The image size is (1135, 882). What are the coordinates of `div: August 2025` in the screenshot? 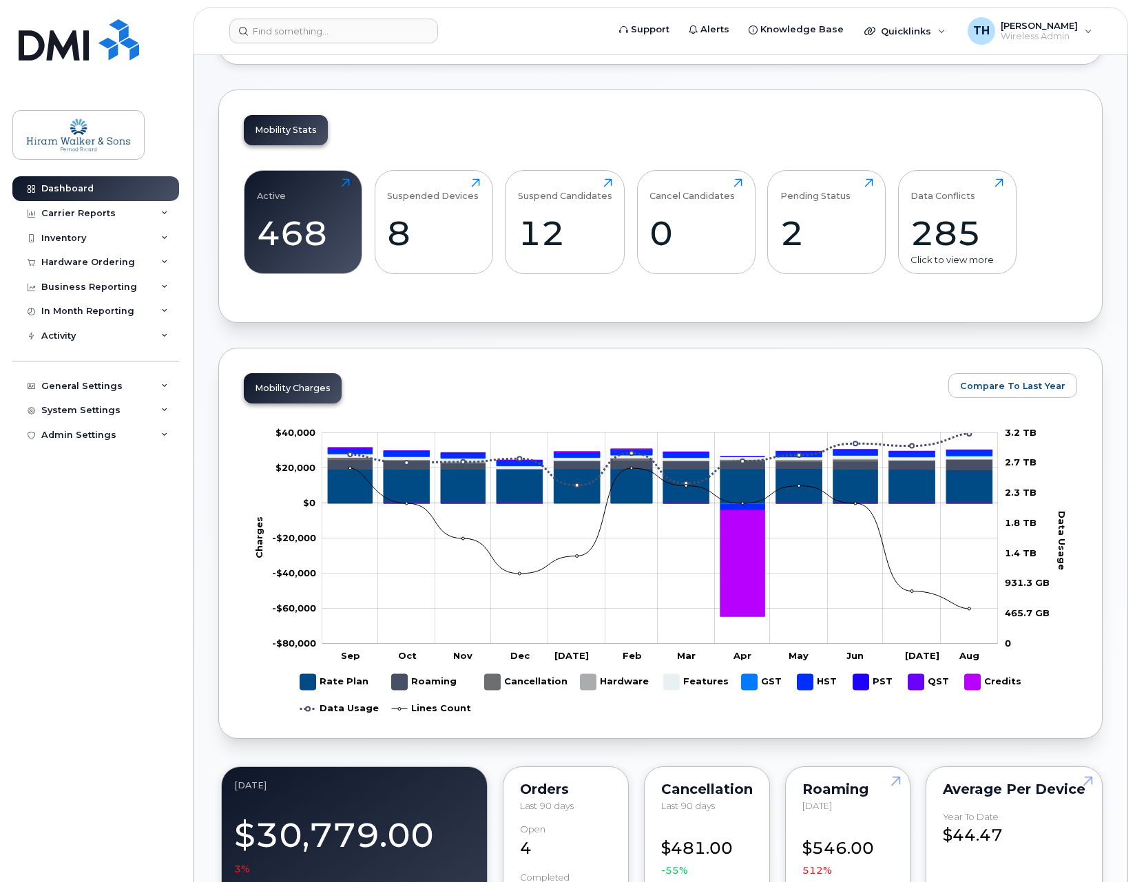 It's located at (354, 785).